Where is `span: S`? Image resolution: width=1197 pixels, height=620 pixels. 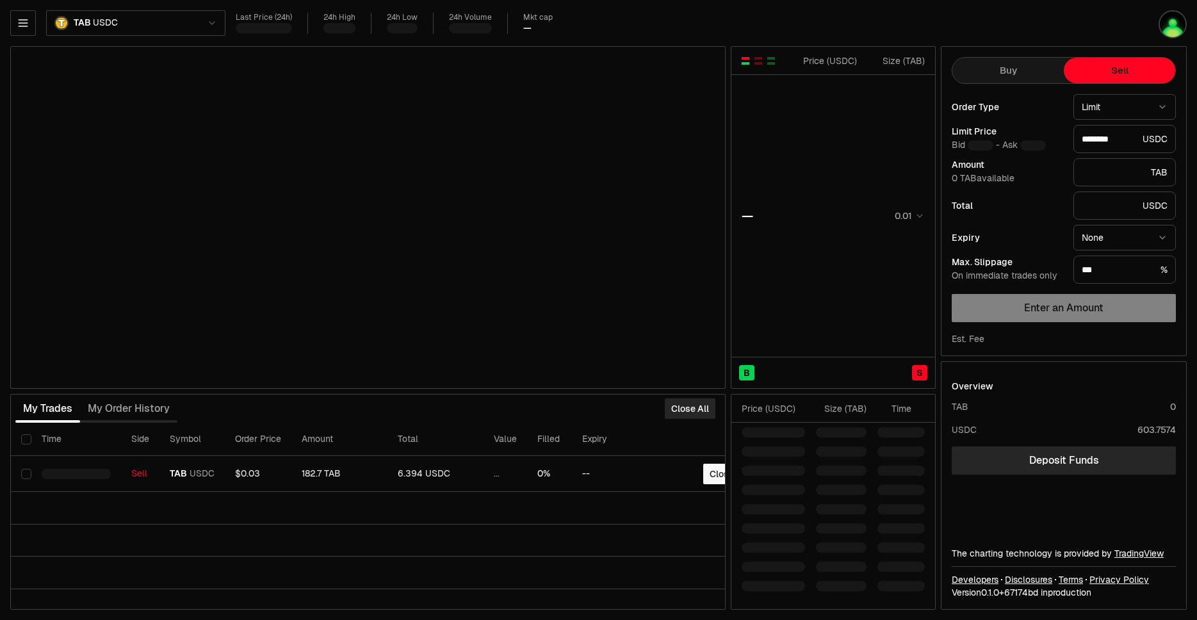
span: S is located at coordinates (920, 373).